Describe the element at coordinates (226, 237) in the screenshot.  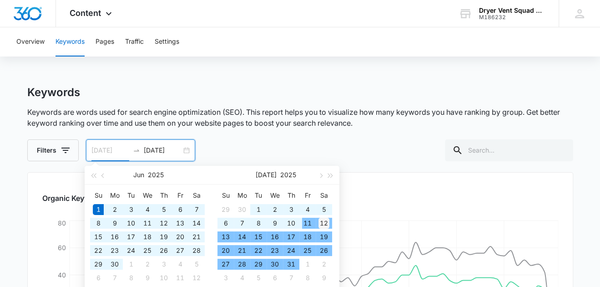
I see `td: 2025-07-13` at that location.